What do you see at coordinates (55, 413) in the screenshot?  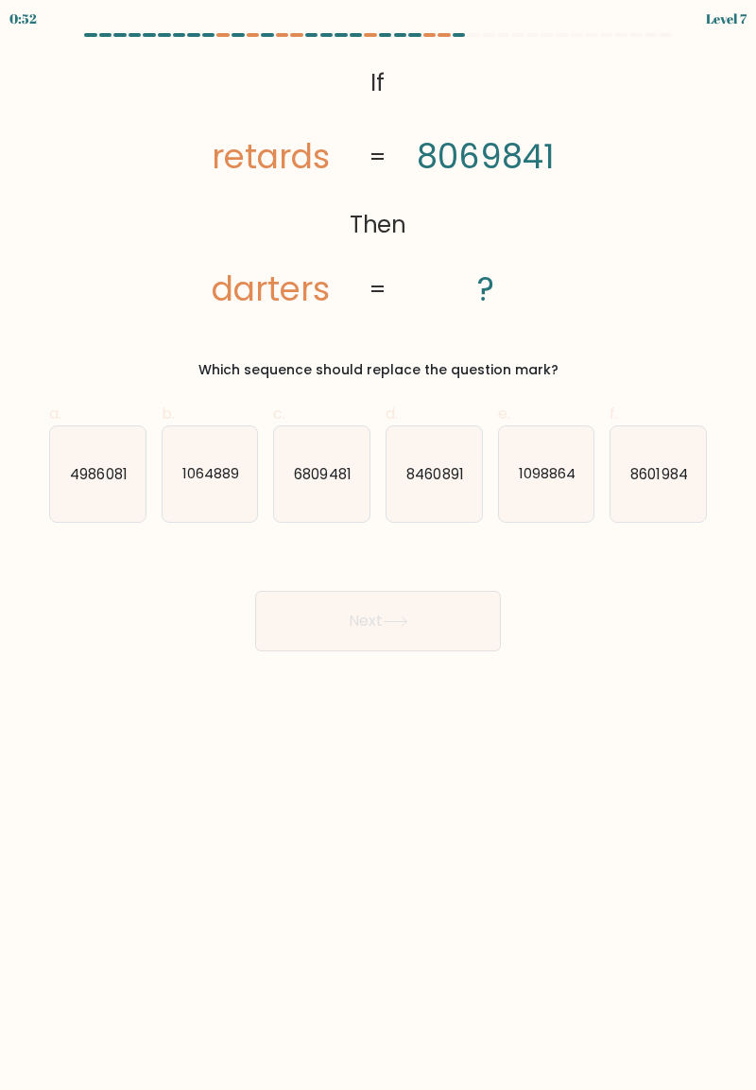 I see `span: a.` at bounding box center [55, 413].